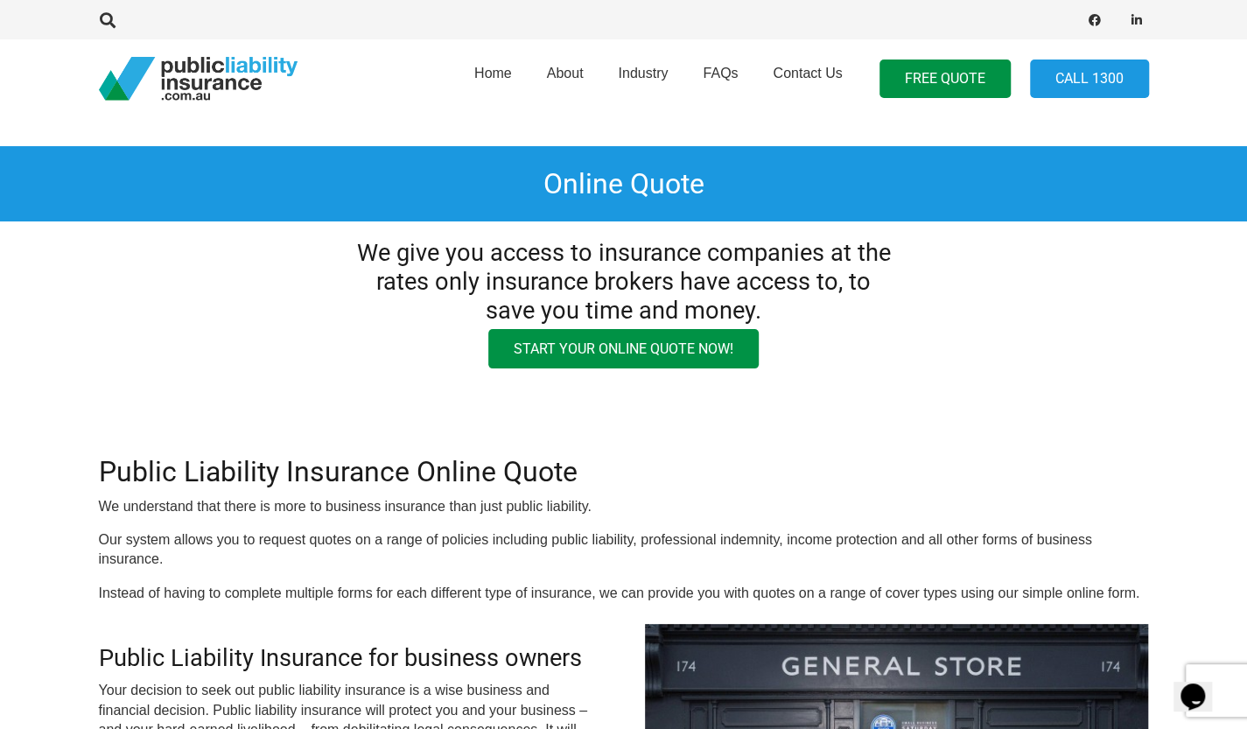 The height and width of the screenshot is (729, 1247). What do you see at coordinates (1137, 20) in the screenshot?
I see `a: LinkedIn` at bounding box center [1137, 20].